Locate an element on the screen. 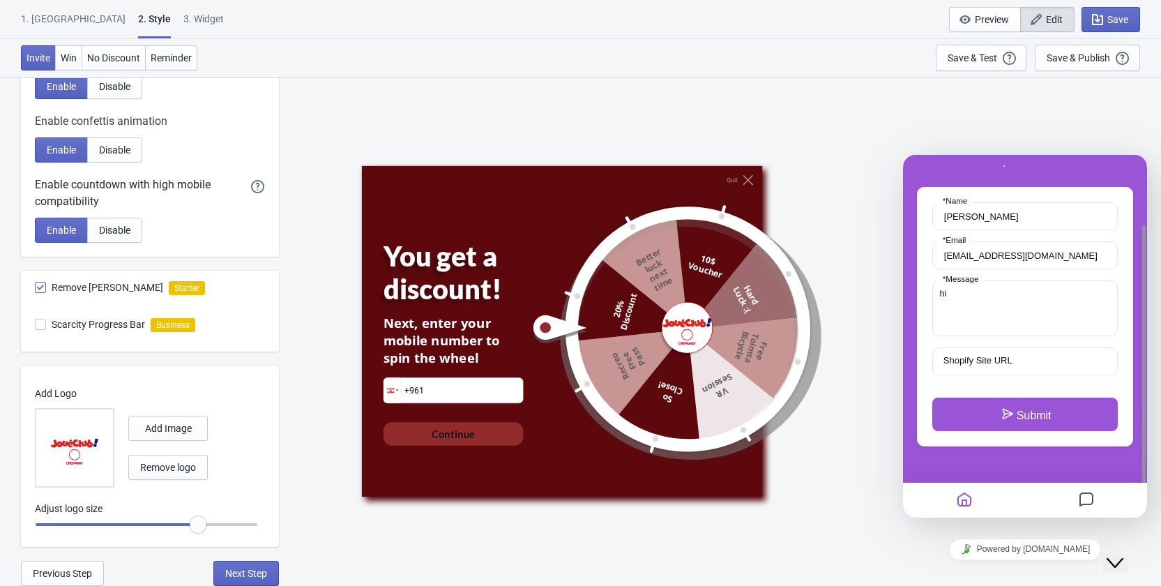  span: Add Image is located at coordinates (168, 428).